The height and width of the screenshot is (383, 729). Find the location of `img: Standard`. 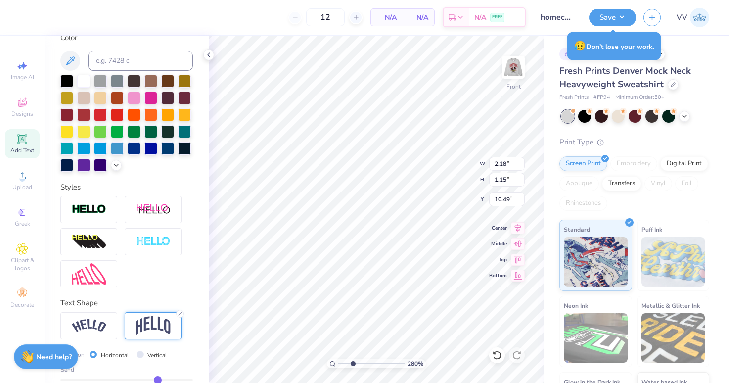

img: Standard is located at coordinates (596, 262).